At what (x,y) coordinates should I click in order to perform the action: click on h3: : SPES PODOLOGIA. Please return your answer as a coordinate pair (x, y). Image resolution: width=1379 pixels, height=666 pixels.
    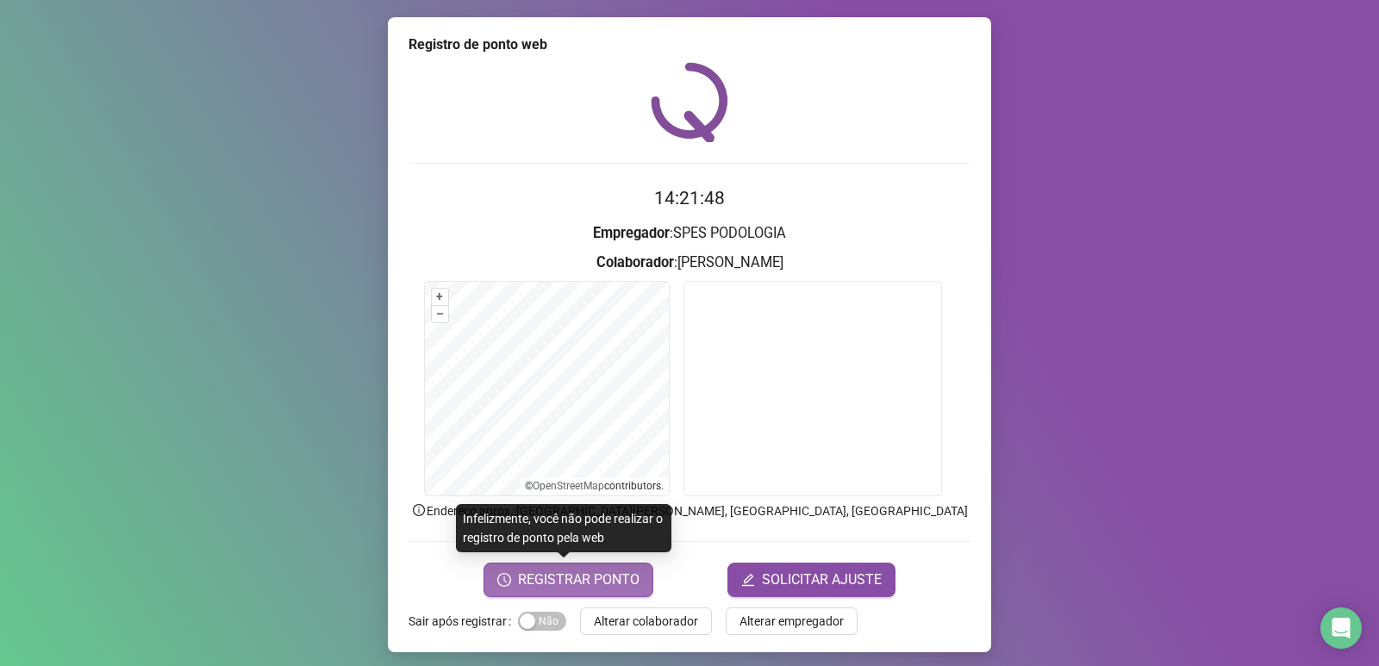
    Looking at the image, I should click on (689, 234).